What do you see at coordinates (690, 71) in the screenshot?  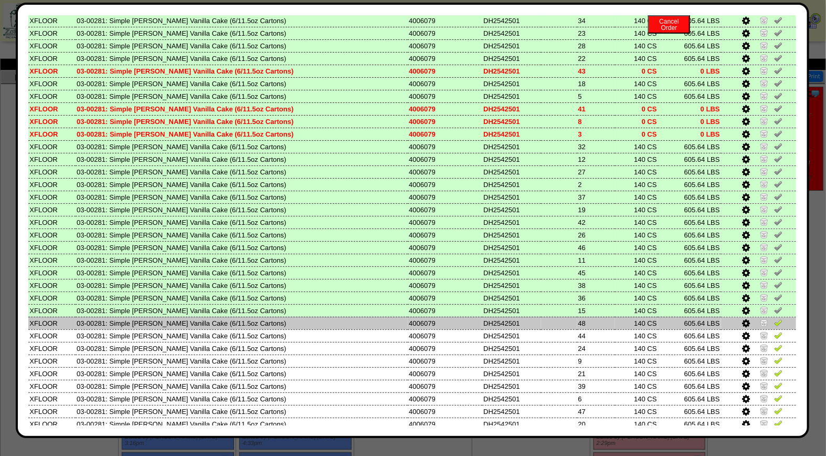 I see `td: 0 LBS` at bounding box center [690, 71].